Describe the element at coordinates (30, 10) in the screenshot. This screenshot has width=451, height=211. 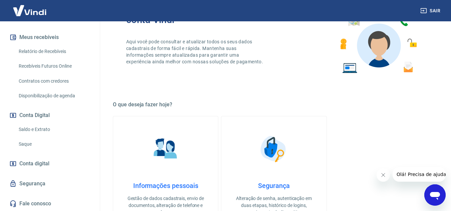
I see `img: Vindi` at that location.